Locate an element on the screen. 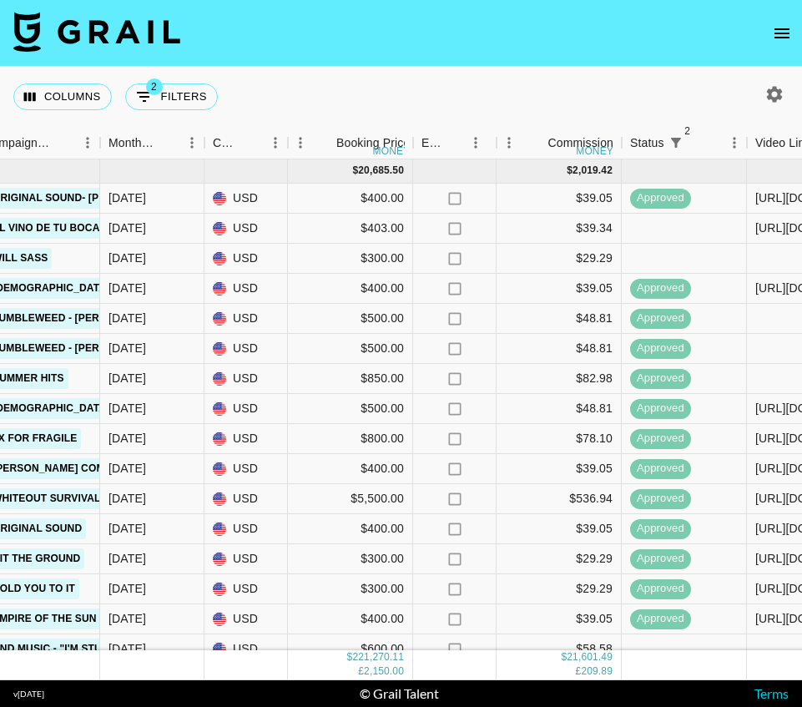  div: $536.94 is located at coordinates (559, 499).